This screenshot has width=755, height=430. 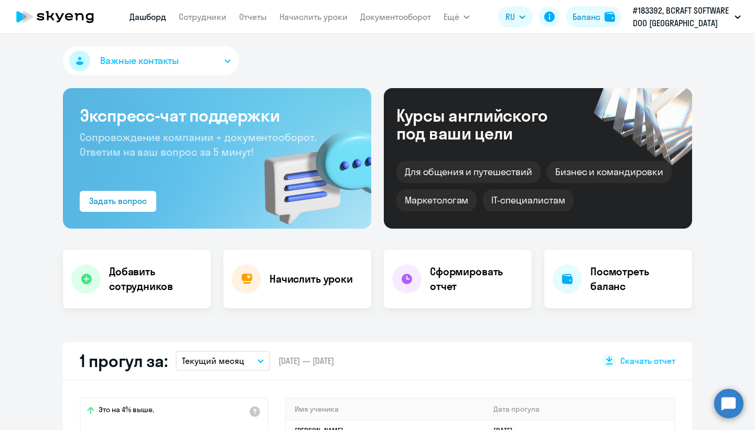 What do you see at coordinates (510, 17) in the screenshot?
I see `span: RU` at bounding box center [510, 17].